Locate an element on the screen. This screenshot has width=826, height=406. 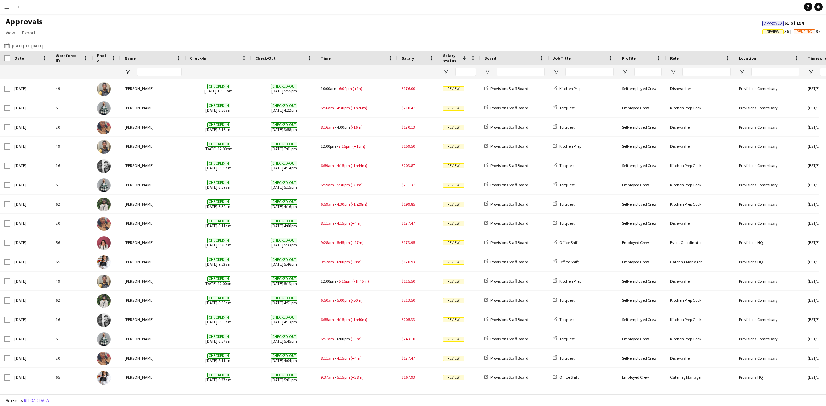
span: $199.85 is located at coordinates (408, 204).